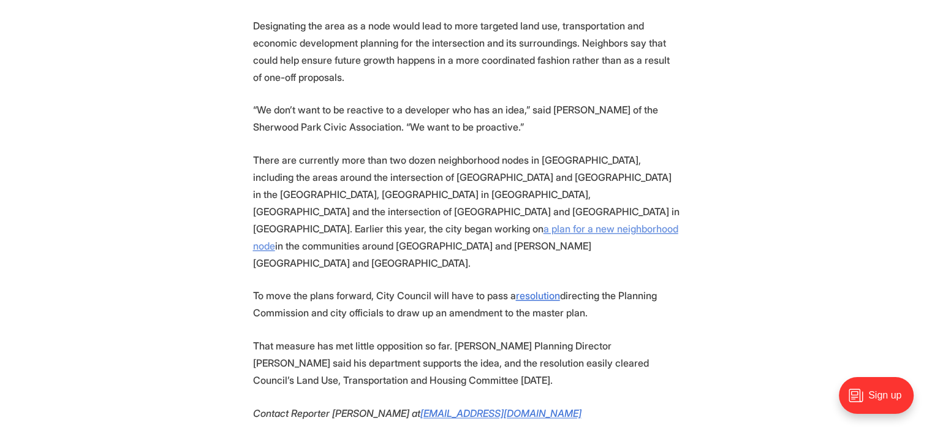  I want to click on u: a plan for a new neighborhood node, so click(465, 237).